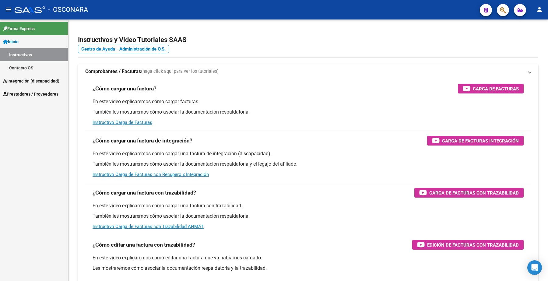 The height and width of the screenshot is (281, 548). I want to click on div: Open Intercom Messenger, so click(535, 268).